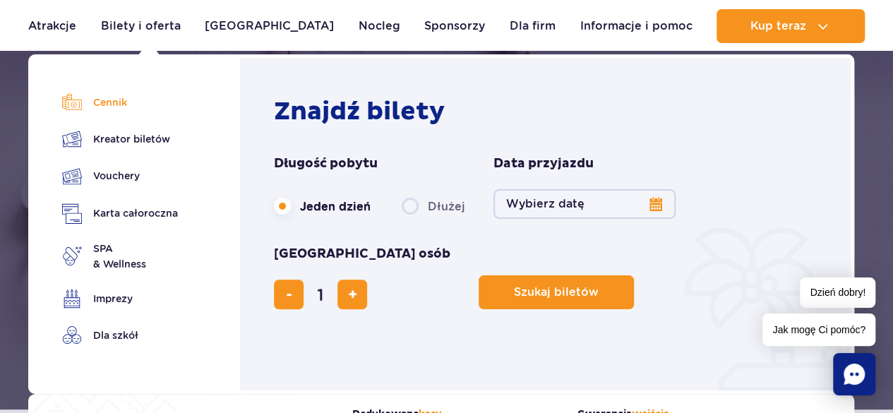 Image resolution: width=893 pixels, height=413 pixels. I want to click on label: Jeden dzień, so click(322, 206).